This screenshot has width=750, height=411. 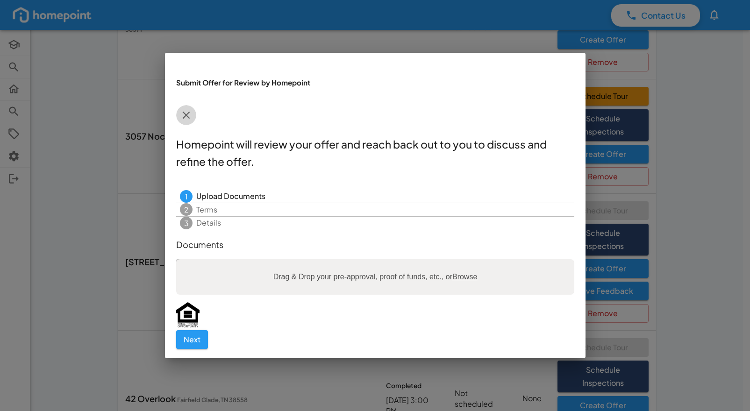 What do you see at coordinates (383, 210) in the screenshot?
I see `span: Terms` at bounding box center [383, 210].